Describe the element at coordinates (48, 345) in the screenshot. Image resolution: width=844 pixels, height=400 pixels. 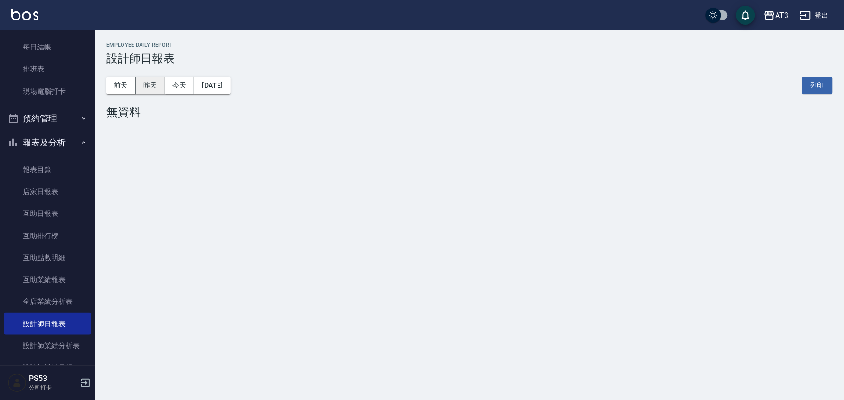
I see `a: 設計師業績分析表` at that location.